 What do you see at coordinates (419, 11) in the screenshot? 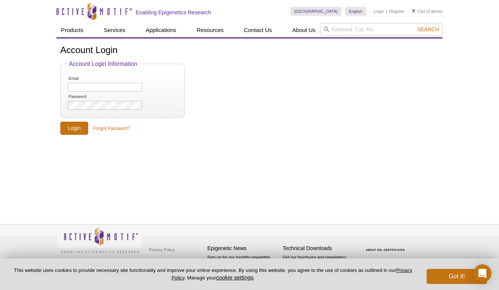
I see `a: Cart` at bounding box center [419, 11].